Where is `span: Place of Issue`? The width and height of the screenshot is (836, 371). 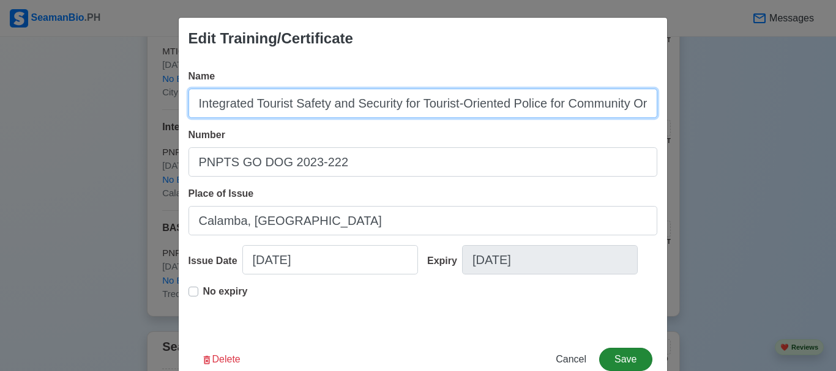 span: Place of Issue is located at coordinates (221, 193).